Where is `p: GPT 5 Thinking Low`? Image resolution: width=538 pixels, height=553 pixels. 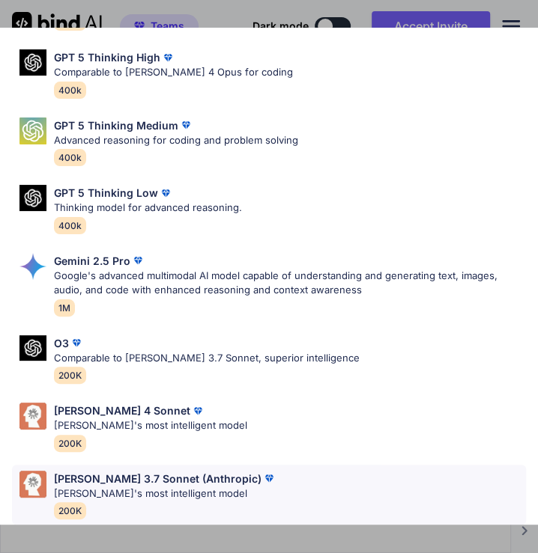 p: GPT 5 Thinking Low is located at coordinates (106, 192).